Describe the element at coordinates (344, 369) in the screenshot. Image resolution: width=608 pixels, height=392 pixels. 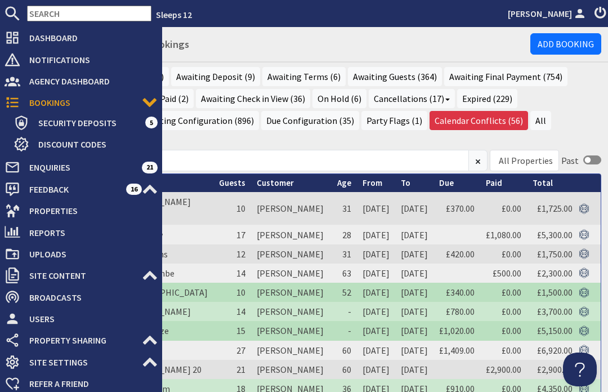
I see `td: 60` at that location.